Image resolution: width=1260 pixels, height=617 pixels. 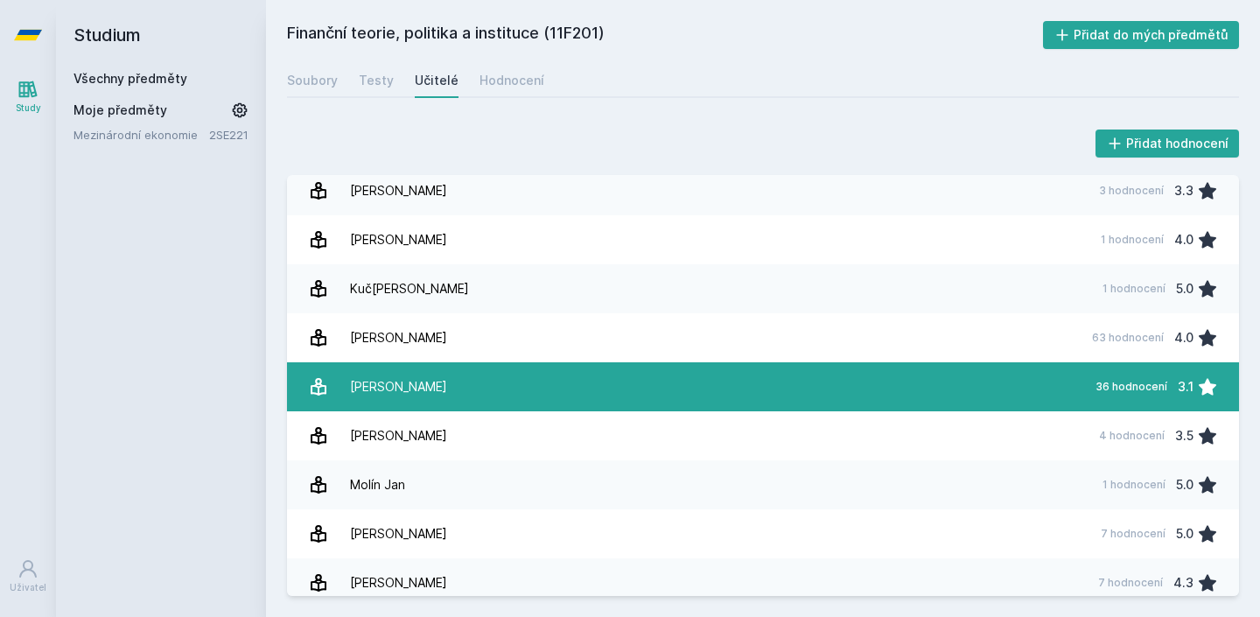 What do you see at coordinates (28, 587) in the screenshot?
I see `div: Uživatel` at bounding box center [28, 587].